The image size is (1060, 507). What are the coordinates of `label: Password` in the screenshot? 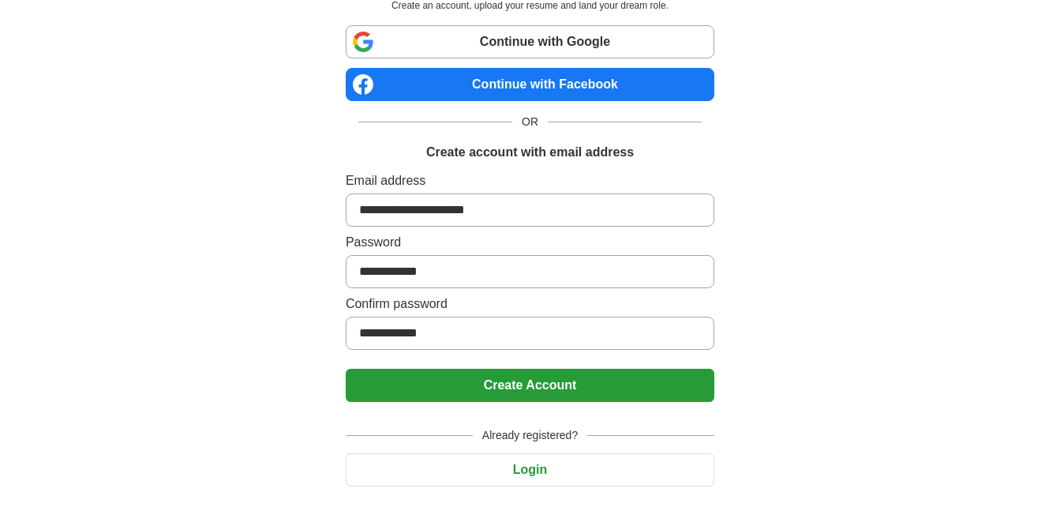 It's located at (530, 242).